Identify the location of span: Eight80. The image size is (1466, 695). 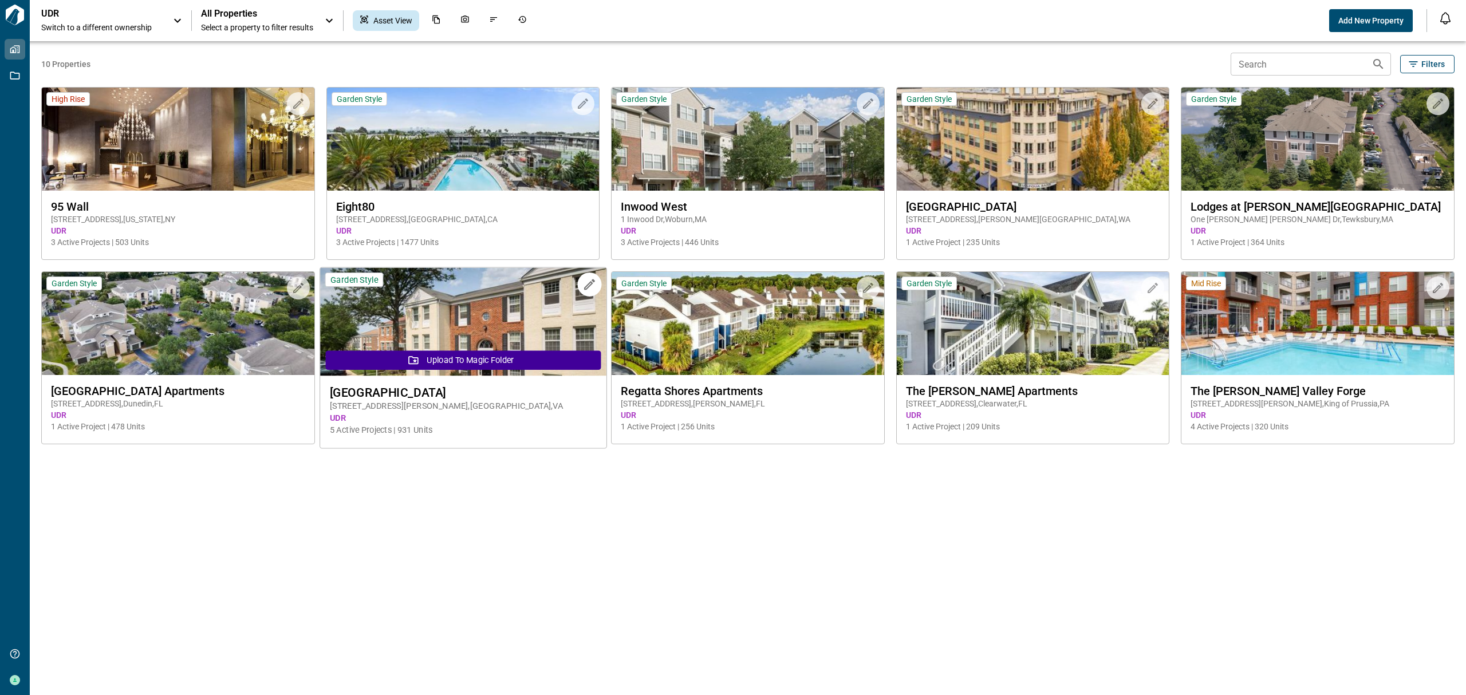
(463, 207).